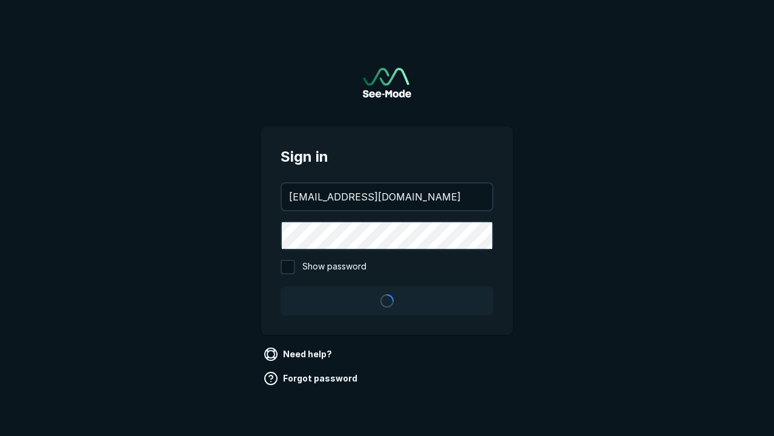  Describe the element at coordinates (387, 197) in the screenshot. I see `input: your@email.com` at that location.